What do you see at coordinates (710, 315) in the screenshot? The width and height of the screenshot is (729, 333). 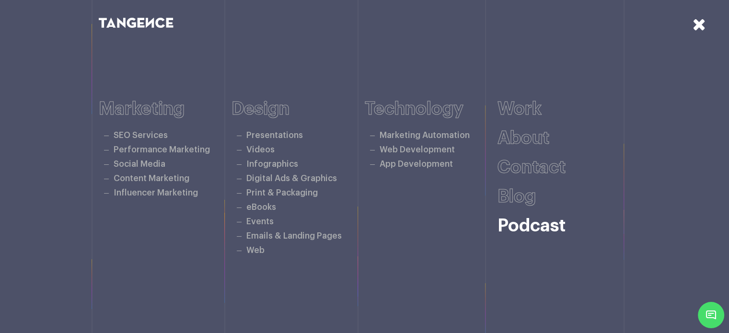 I see `div: Chat Widget` at bounding box center [710, 315].